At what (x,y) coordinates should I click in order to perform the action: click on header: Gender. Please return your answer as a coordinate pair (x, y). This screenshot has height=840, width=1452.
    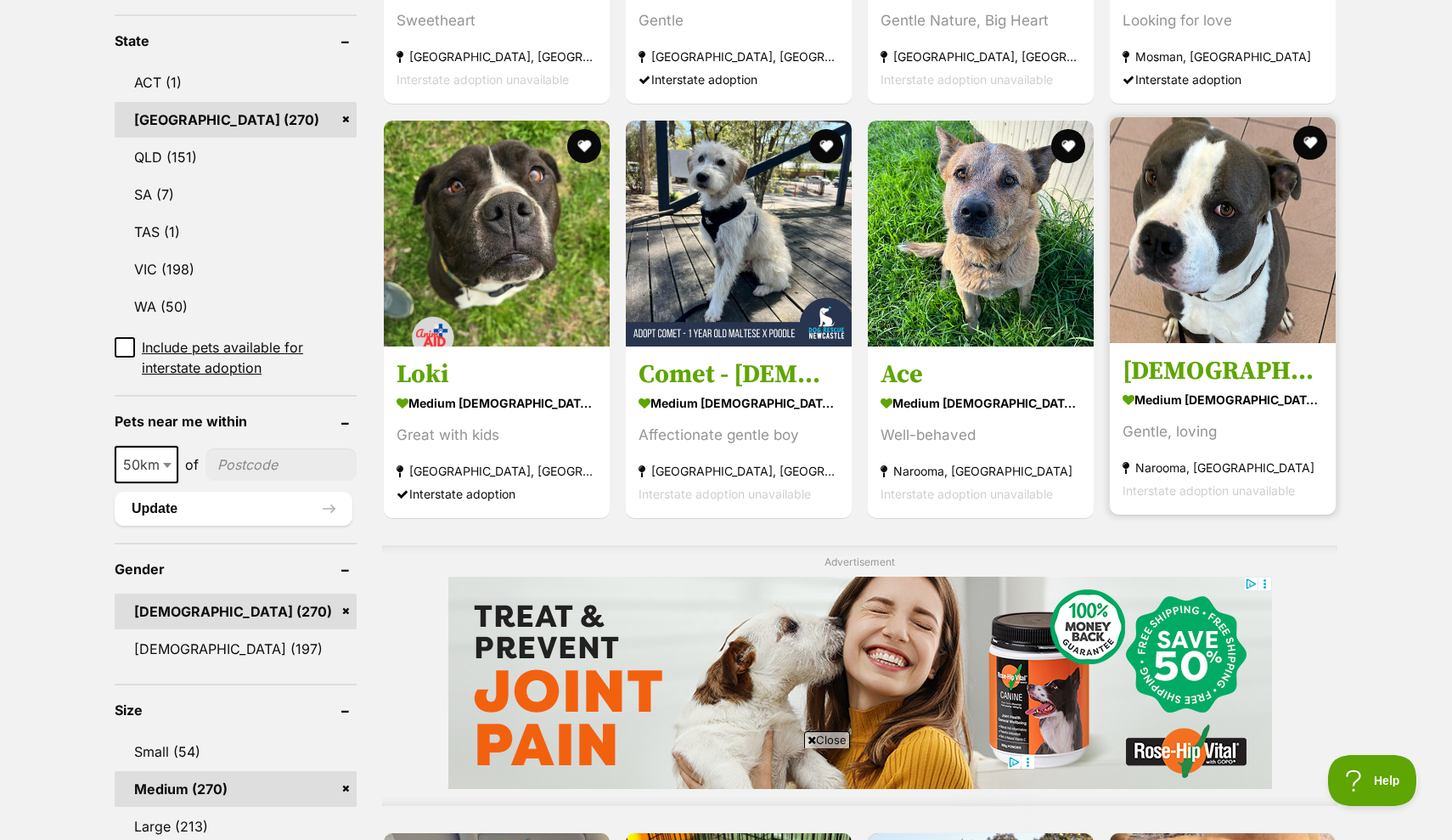
    Looking at the image, I should click on (235, 568).